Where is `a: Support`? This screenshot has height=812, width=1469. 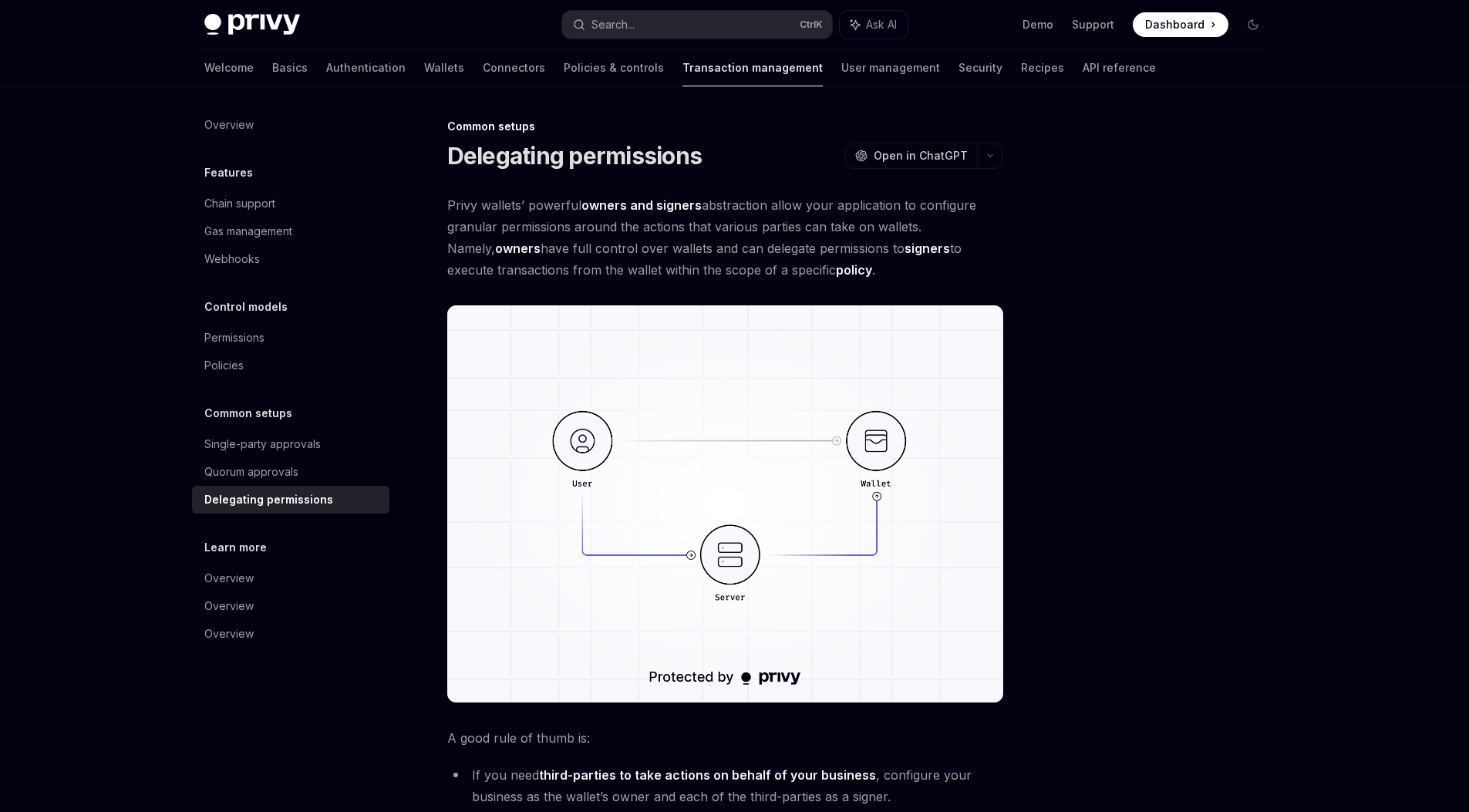
a: Support is located at coordinates (1092, 25).